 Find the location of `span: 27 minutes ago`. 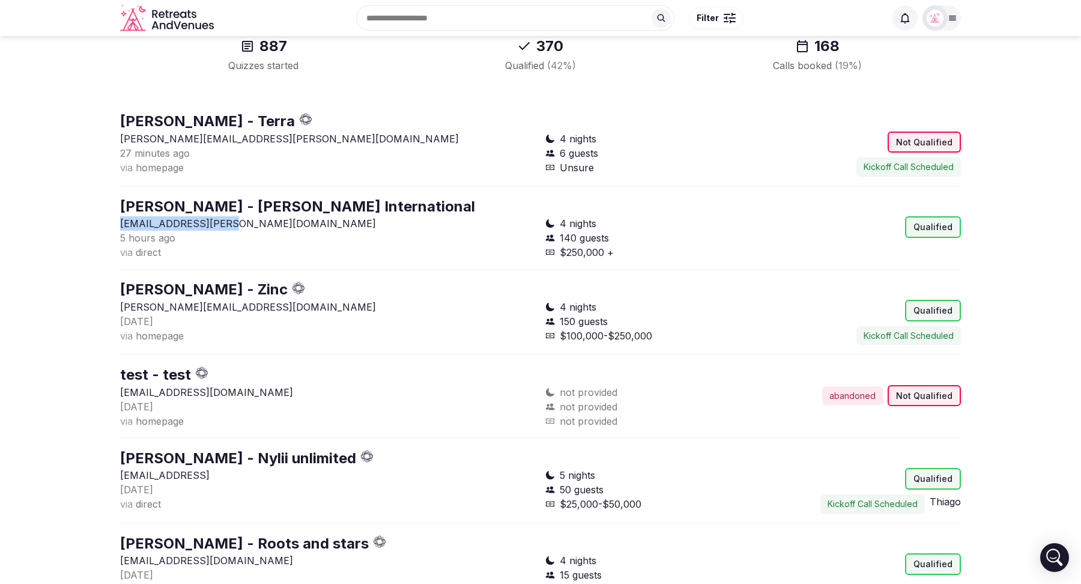

span: 27 minutes ago is located at coordinates (155, 153).